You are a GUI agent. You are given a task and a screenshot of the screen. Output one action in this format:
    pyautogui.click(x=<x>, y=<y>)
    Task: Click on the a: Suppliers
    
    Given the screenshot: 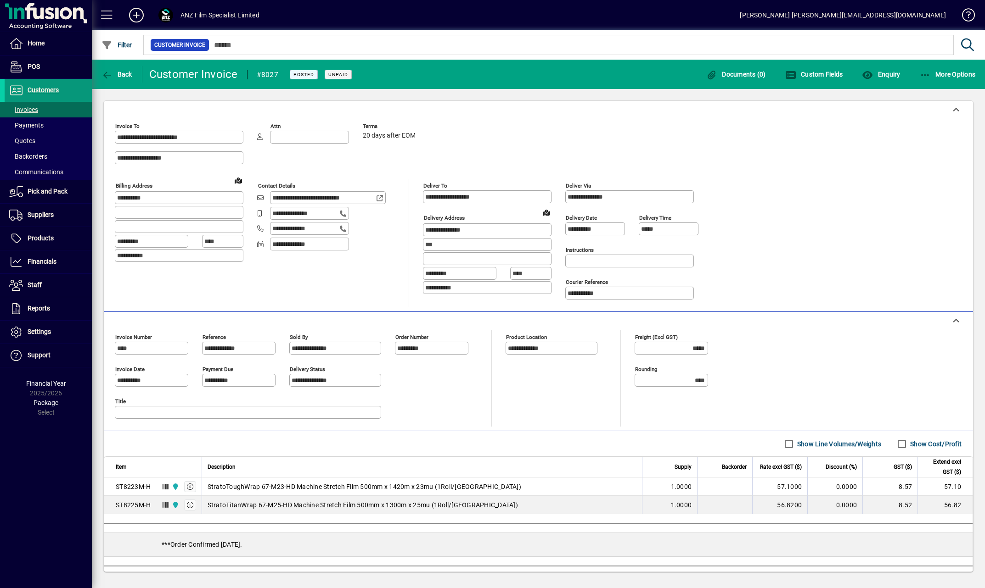 What is the action you would take?
    pyautogui.click(x=48, y=215)
    